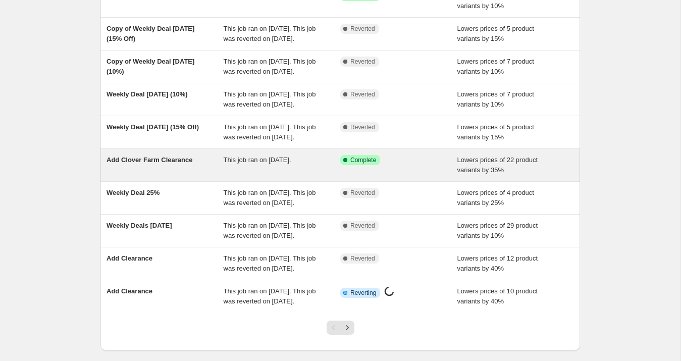 The height and width of the screenshot is (361, 681). I want to click on span: Add Clover Farm Clearance, so click(149, 160).